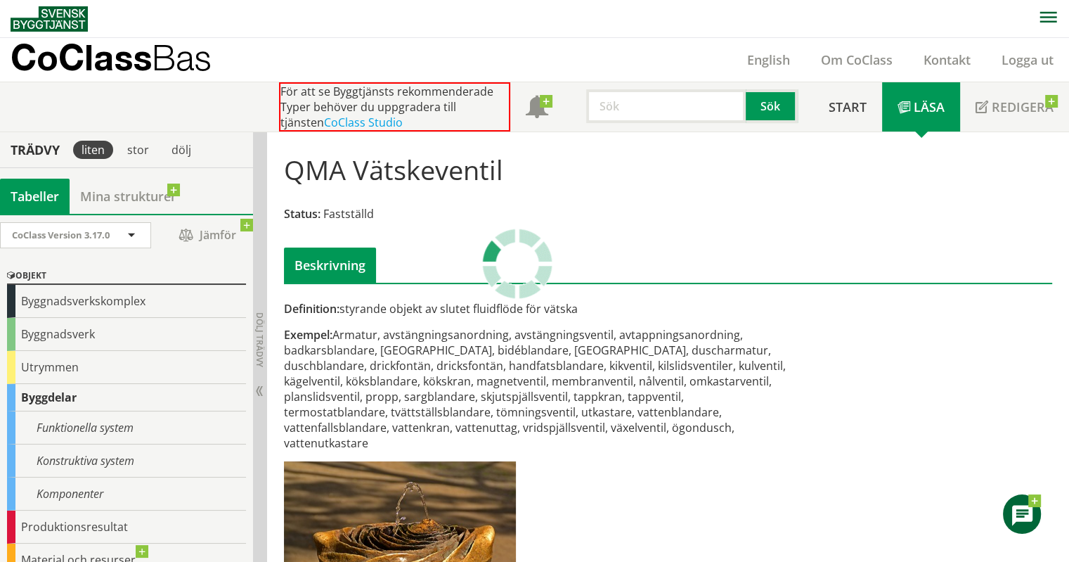  What do you see at coordinates (49, 19) in the screenshot?
I see `img: Svensk Byggtjänst` at bounding box center [49, 19].